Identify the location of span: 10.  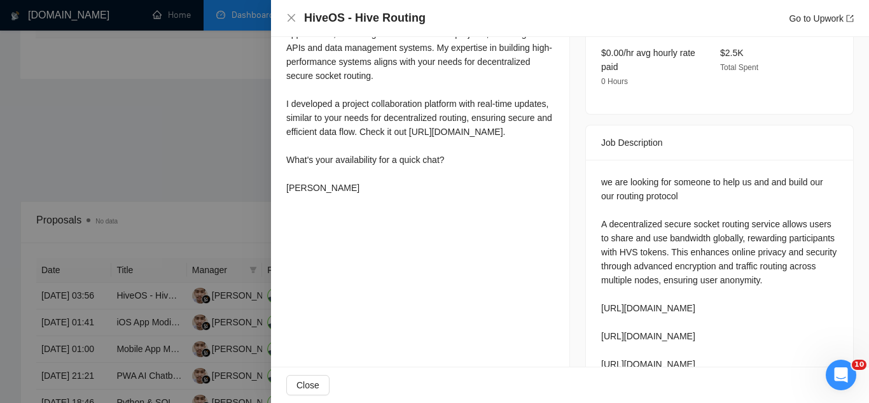
(859, 365).